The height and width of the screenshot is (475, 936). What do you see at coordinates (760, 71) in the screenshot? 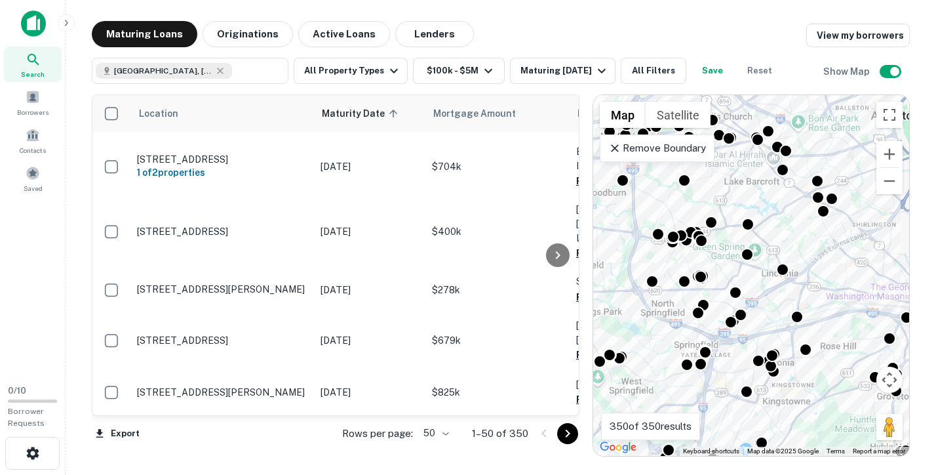
I see `button: Reset` at bounding box center [760, 71].